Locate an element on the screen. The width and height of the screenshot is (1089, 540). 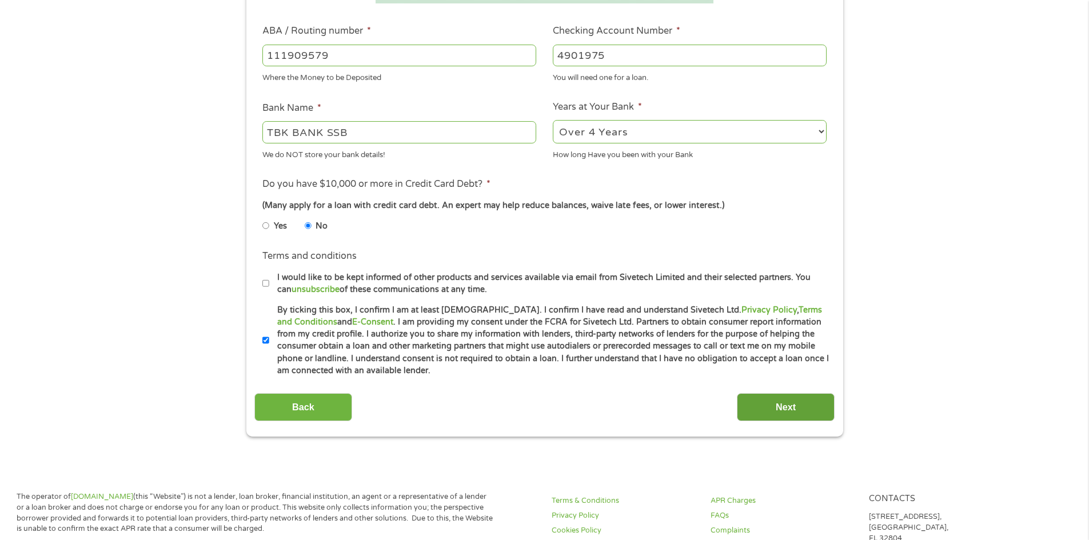
a: E-Consent is located at coordinates (373, 322).